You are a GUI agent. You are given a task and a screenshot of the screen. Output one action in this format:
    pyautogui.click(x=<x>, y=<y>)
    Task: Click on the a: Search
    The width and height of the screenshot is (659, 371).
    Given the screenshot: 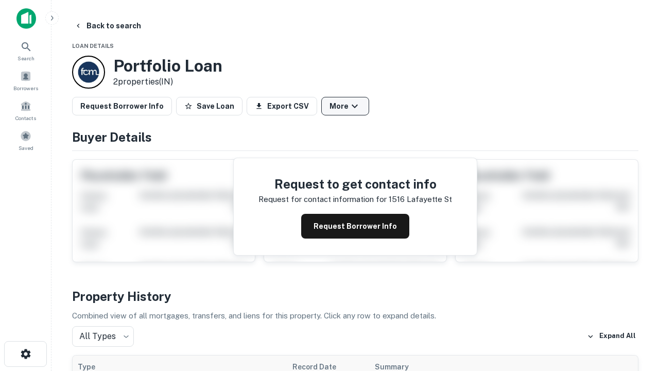 What is the action you would take?
    pyautogui.click(x=26, y=50)
    